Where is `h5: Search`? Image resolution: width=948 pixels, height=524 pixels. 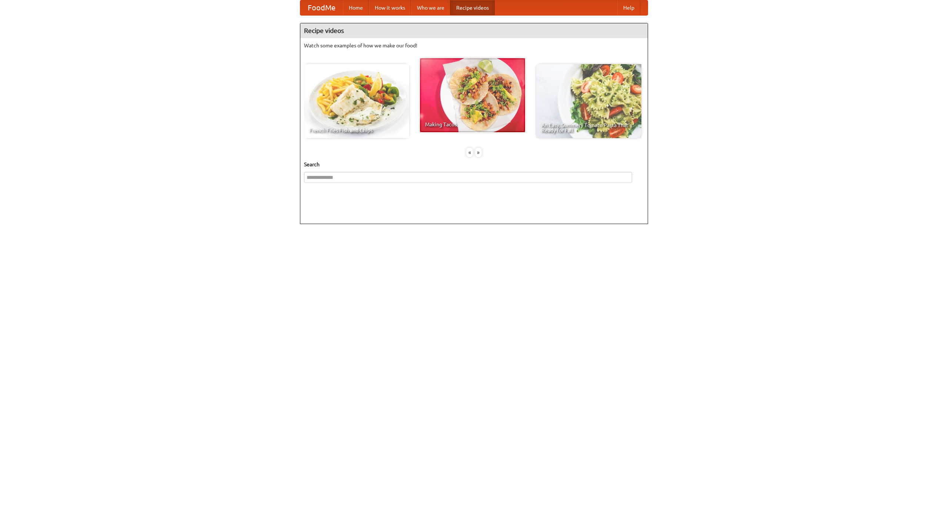
h5: Search is located at coordinates (474, 164).